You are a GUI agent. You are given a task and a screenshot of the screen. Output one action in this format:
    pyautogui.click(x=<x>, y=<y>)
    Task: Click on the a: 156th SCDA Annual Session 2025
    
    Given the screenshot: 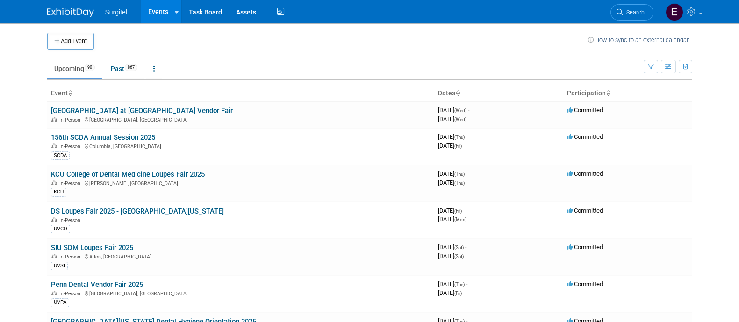 What is the action you would take?
    pyautogui.click(x=103, y=137)
    